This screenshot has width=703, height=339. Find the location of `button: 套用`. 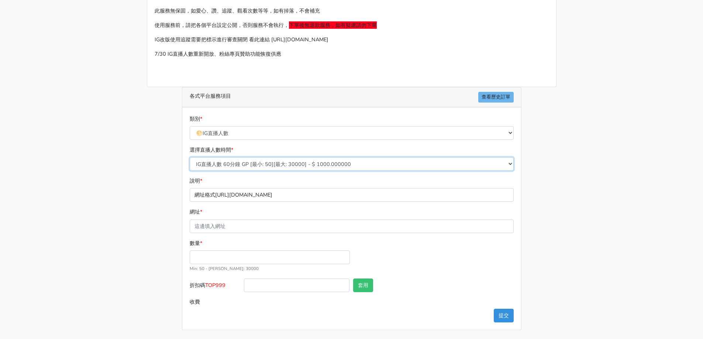

button: 套用 is located at coordinates (363, 285).